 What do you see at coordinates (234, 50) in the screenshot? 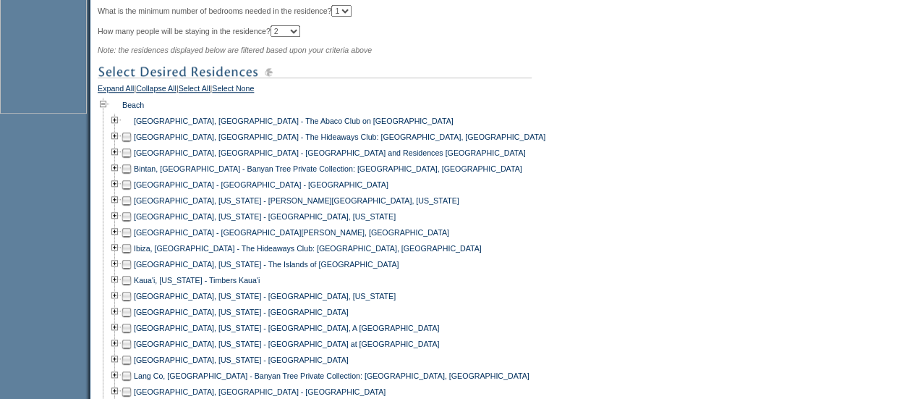
I see `span: Note: the residences displayed below are filtered based upon your criteria above` at bounding box center [234, 50].